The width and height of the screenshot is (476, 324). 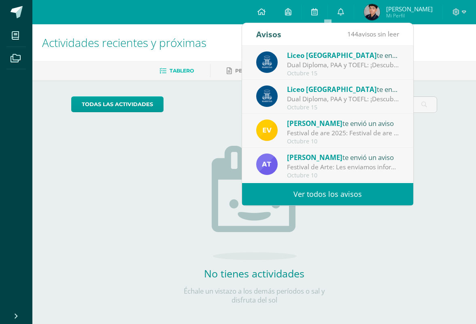 I want to click on div: Festival de Arte: Les enviamos información importante para el festival de Arte, so click(x=344, y=167).